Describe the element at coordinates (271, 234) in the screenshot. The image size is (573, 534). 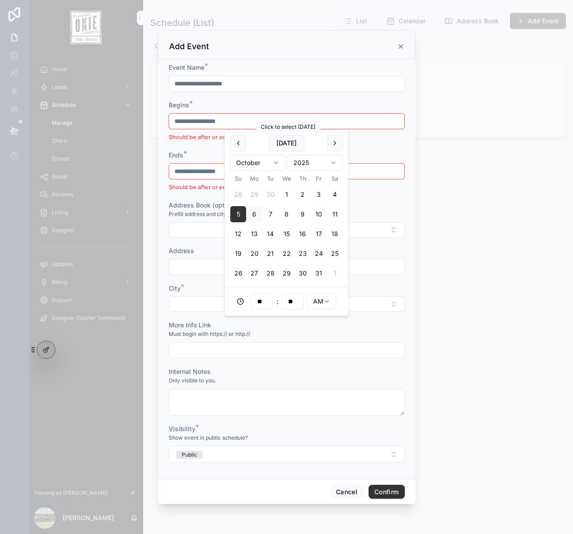
I see `button: Tuesday, October 14th, 2025` at that location.